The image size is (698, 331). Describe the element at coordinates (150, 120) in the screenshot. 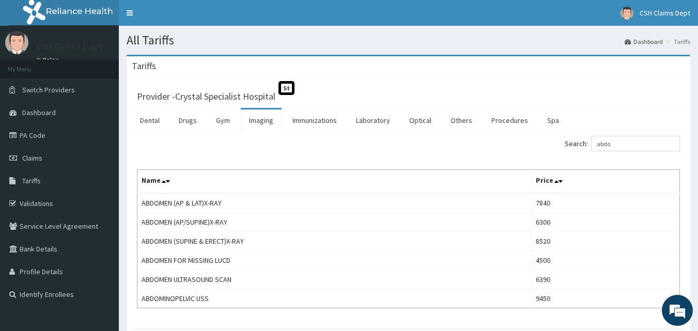

I see `a: Dental` at that location.